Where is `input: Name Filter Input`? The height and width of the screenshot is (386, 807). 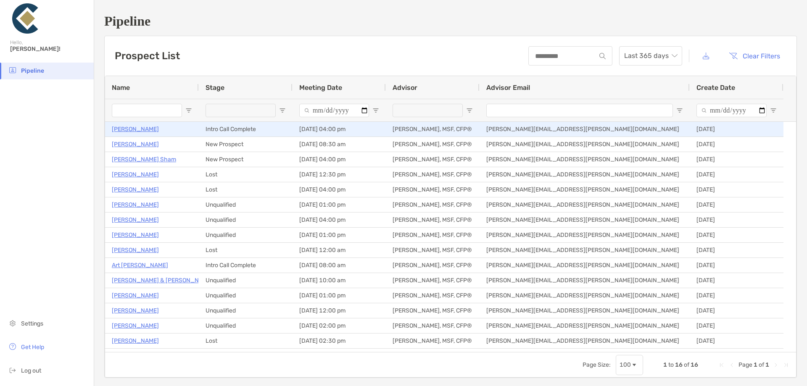 input: Name Filter Input is located at coordinates (147, 110).